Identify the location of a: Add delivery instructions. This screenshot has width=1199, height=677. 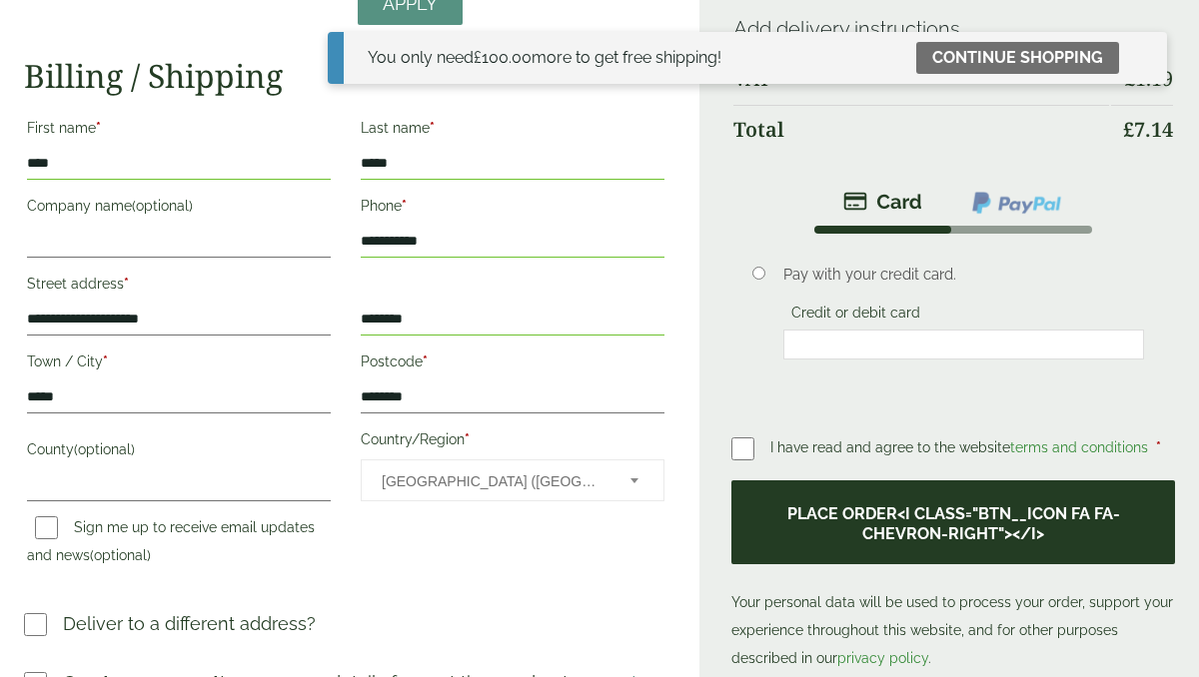
(846, 29).